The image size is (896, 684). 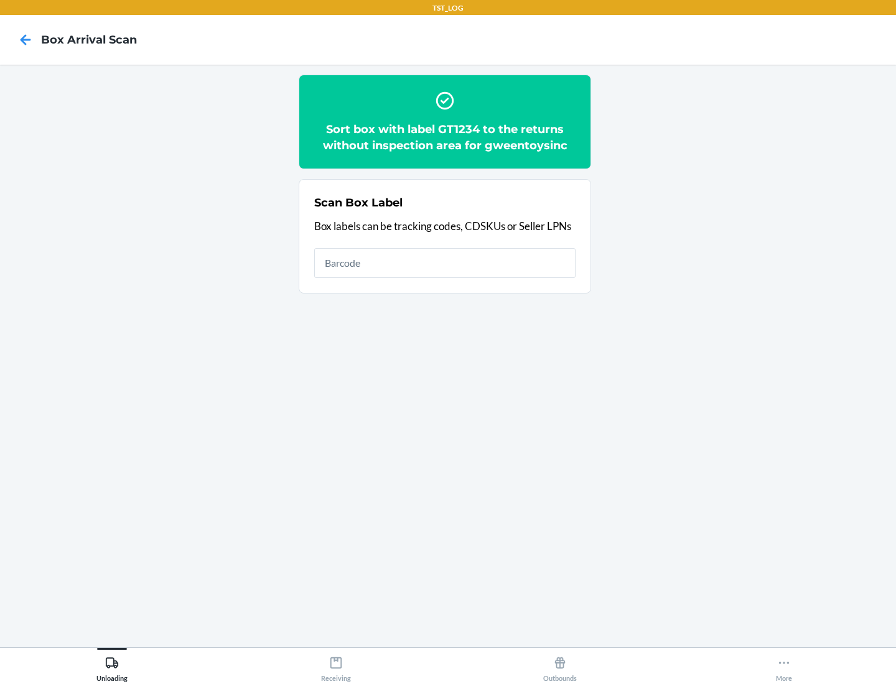 I want to click on div: Unloading, so click(x=112, y=667).